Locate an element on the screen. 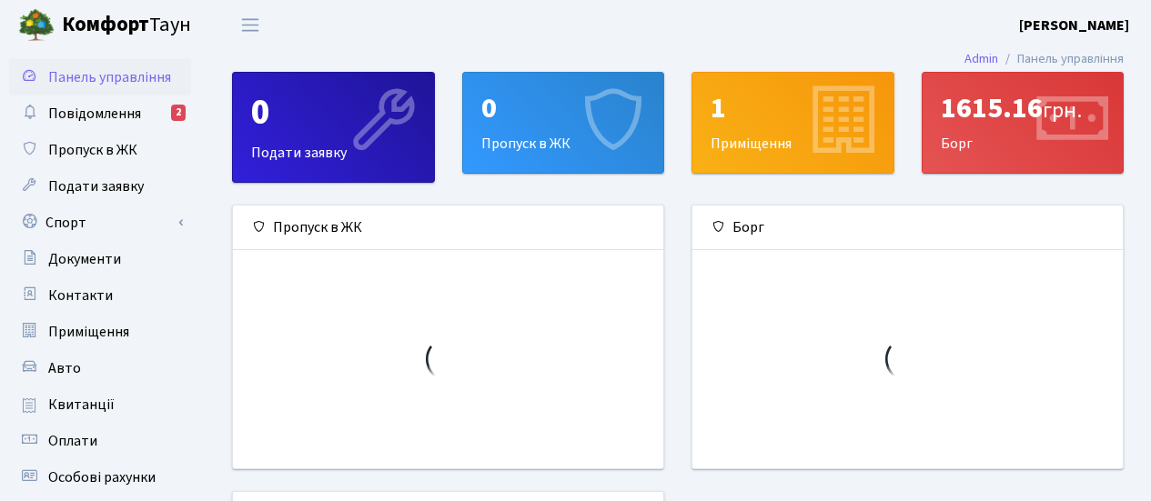  div: 2 is located at coordinates (178, 113).